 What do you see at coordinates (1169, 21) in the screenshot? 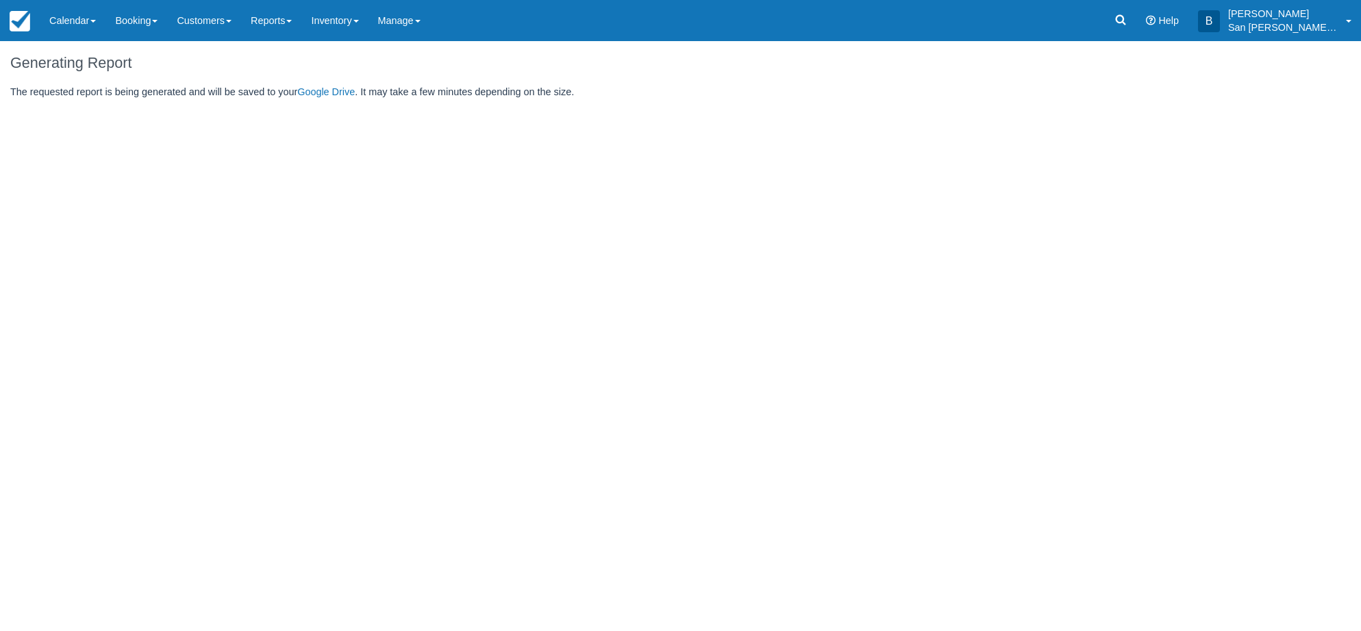
I see `span: Help` at bounding box center [1169, 21].